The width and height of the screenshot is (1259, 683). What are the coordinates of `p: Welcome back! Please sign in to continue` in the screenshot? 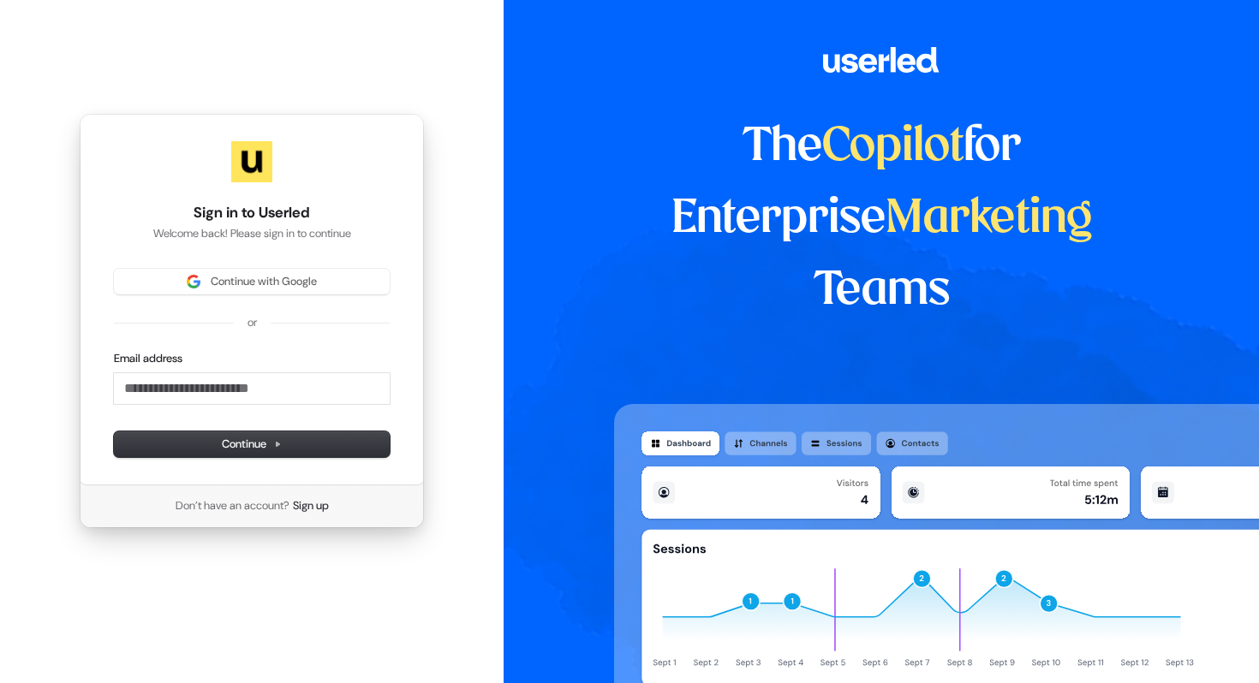 It's located at (252, 234).